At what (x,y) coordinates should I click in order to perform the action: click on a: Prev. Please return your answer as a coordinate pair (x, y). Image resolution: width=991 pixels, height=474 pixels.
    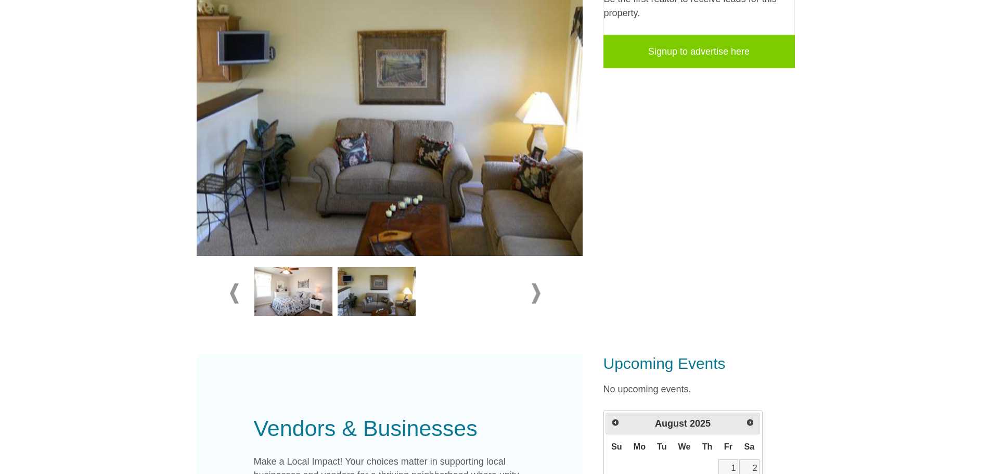
    Looking at the image, I should click on (615, 422).